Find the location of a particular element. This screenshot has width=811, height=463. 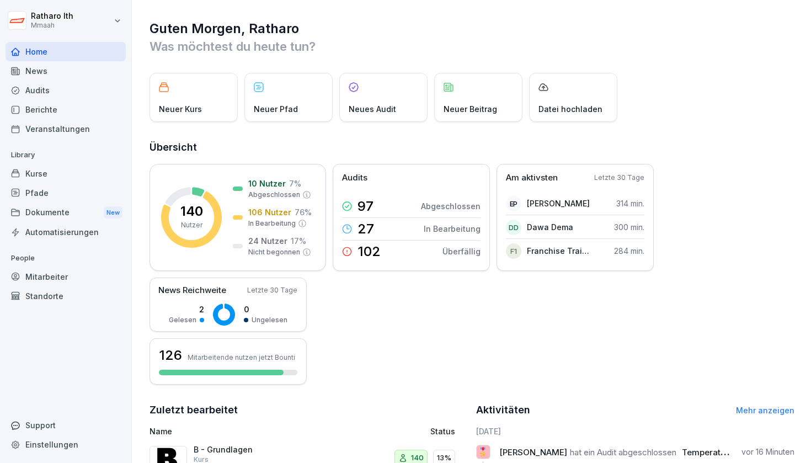

h2: Aktivitäten is located at coordinates (503, 410).